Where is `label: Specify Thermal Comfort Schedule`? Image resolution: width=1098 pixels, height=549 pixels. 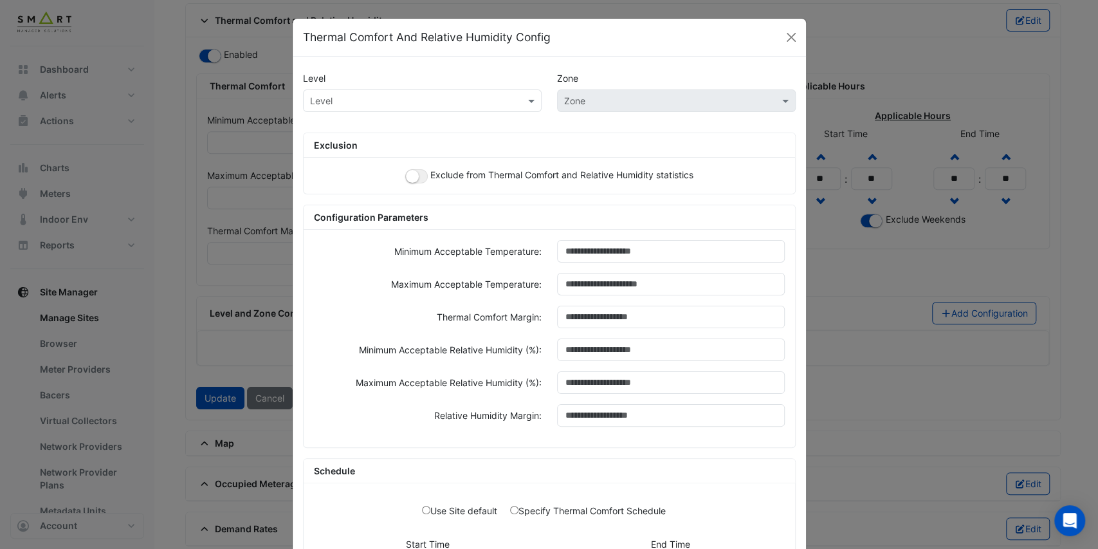 label: Specify Thermal Comfort Schedule is located at coordinates (588, 510).